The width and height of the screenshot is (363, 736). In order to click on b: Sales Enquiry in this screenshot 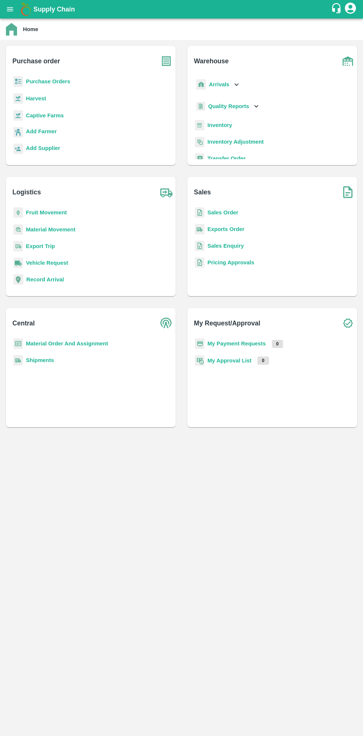, I will do `click(226, 246)`.